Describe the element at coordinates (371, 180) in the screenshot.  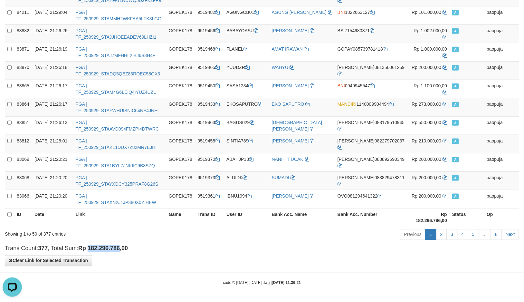
I see `td: 083829478311` at that location.